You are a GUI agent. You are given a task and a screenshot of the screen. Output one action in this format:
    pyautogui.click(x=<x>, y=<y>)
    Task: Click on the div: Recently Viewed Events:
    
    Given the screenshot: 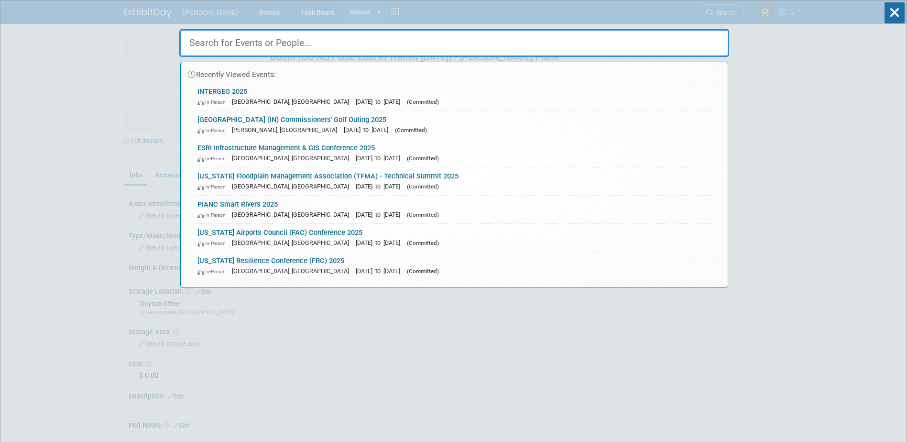 What is the action you would take?
    pyautogui.click(x=454, y=72)
    